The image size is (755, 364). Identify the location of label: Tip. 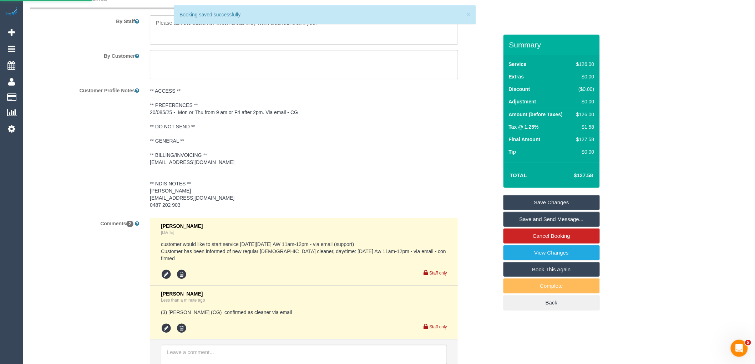
(512, 152).